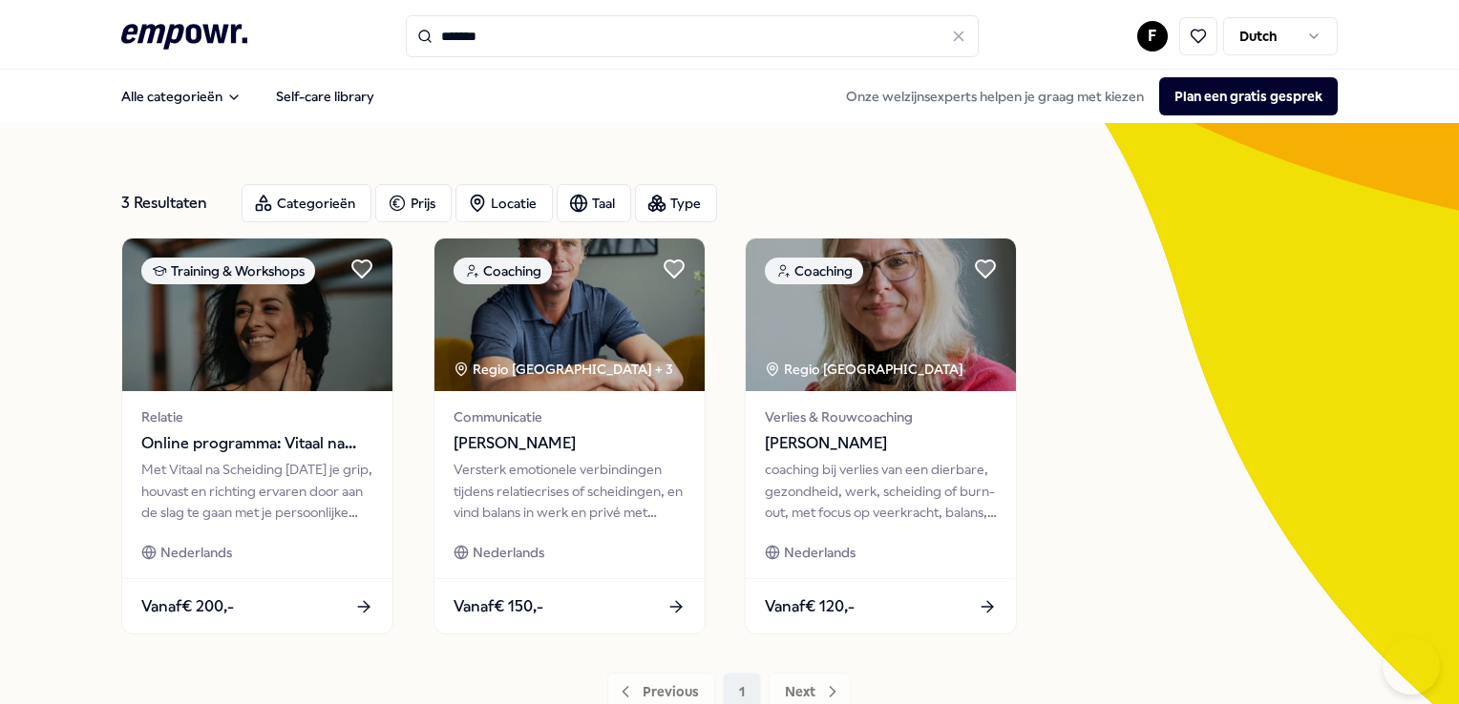 This screenshot has height=704, width=1459. I want to click on div: Categorieën, so click(306, 203).